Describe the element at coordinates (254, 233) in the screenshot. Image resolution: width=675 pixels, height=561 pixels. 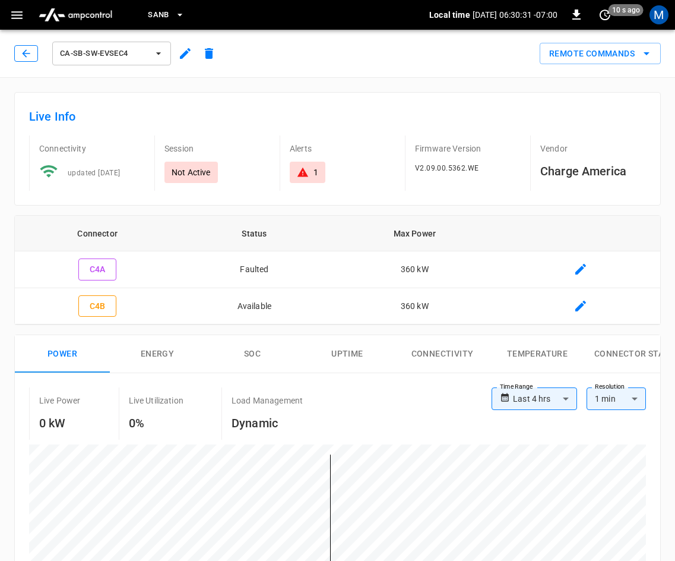
I see `th: Status` at that location.